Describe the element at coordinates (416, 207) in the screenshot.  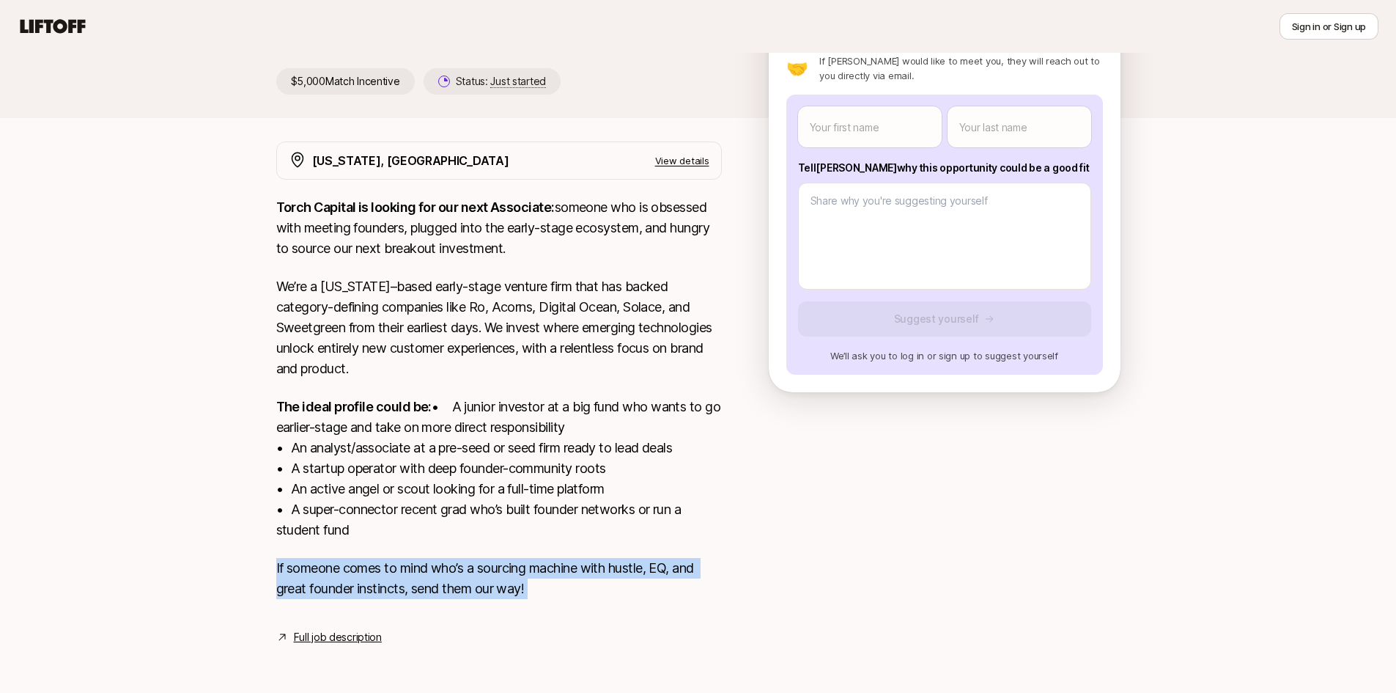
I see `strong: Torch Capital is looking for our next Associate:` at that location.